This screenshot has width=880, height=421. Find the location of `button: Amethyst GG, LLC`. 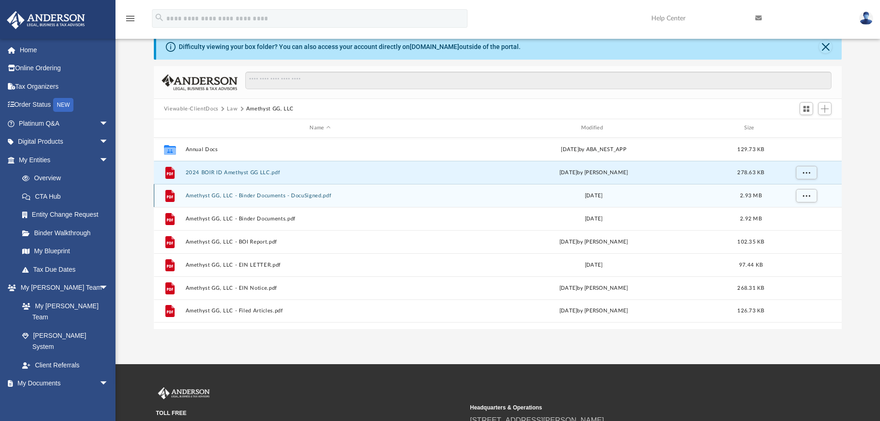

button: Amethyst GG, LLC is located at coordinates (270, 109).